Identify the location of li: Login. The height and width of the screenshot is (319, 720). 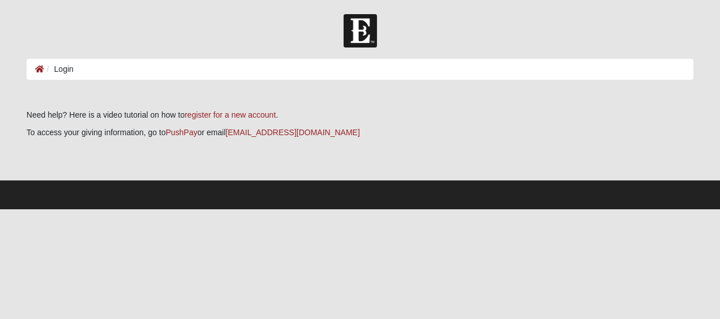
(59, 69).